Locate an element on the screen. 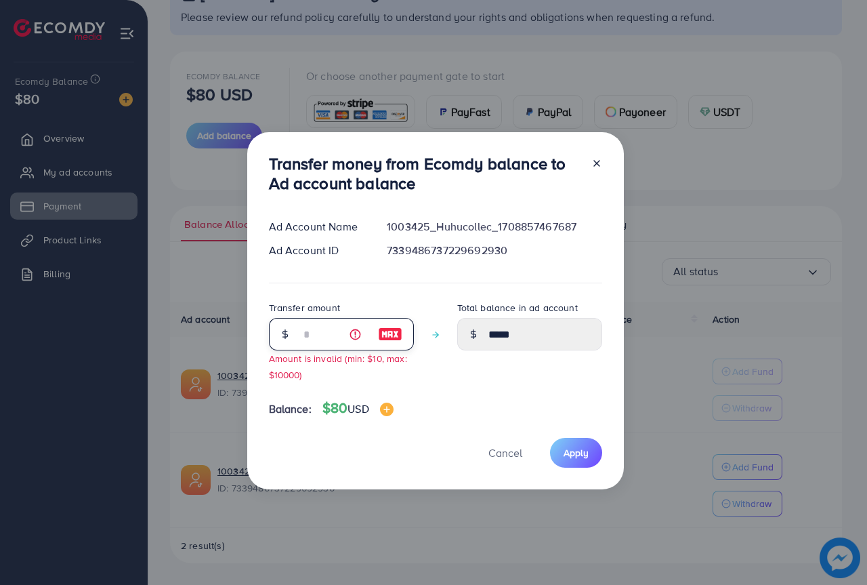  button: Apply is located at coordinates (576, 452).